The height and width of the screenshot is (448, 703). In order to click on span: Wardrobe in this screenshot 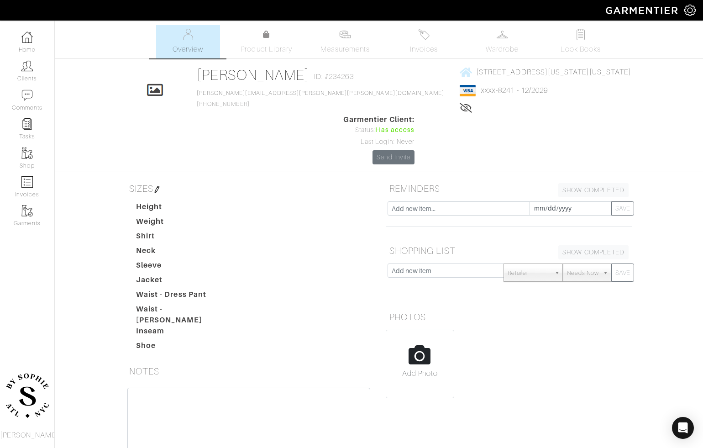, I will do `click(502, 49)`.